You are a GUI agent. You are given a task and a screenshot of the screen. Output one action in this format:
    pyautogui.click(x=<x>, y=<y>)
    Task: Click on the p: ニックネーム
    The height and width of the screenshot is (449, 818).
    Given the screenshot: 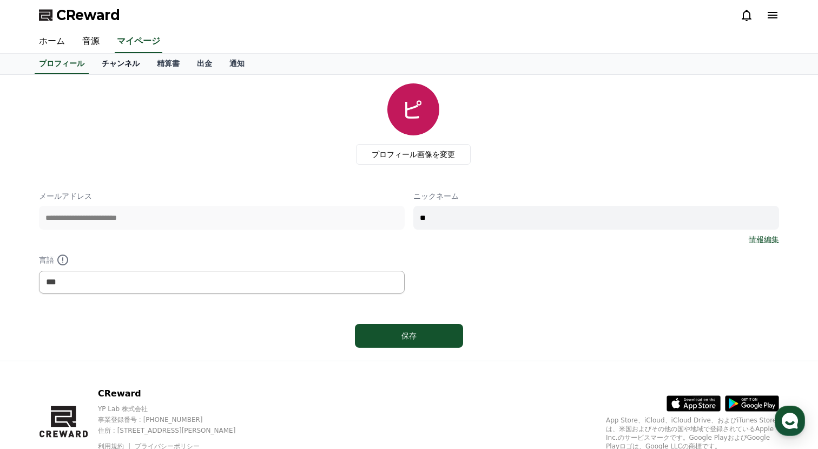 What is the action you would take?
    pyautogui.click(x=597, y=196)
    